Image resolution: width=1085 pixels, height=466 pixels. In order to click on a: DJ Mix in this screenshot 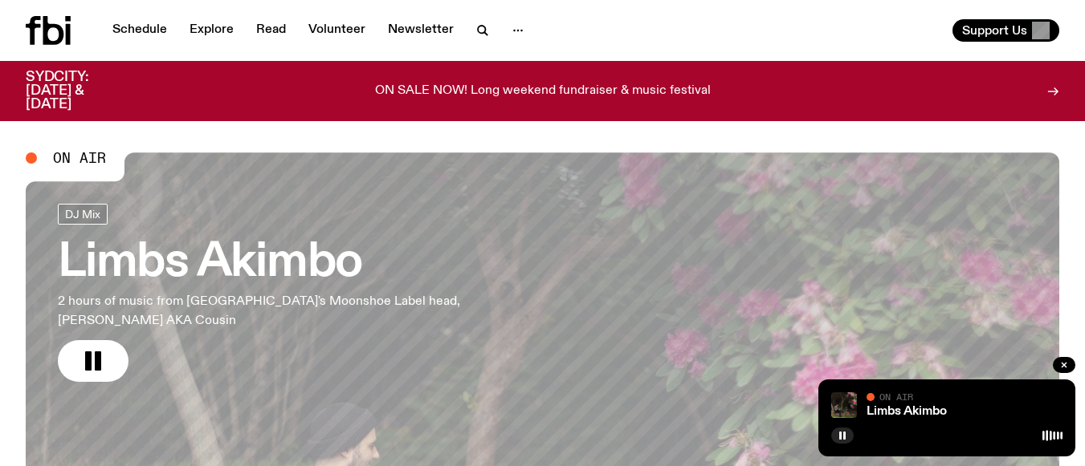, I will do `click(83, 214)`.